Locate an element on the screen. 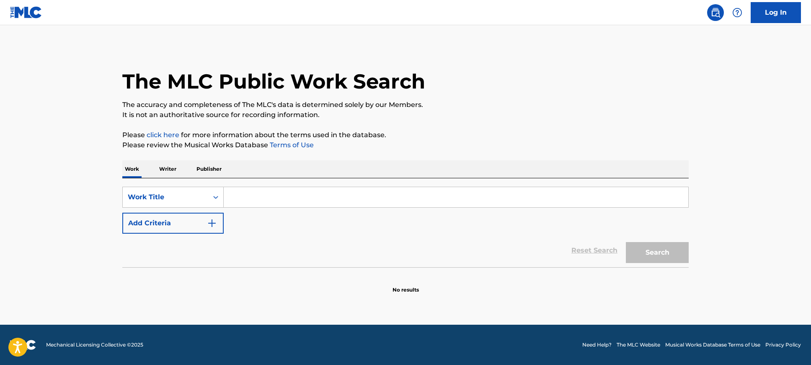  p: It is not an authoritative source for recording information. is located at coordinates (406, 115).